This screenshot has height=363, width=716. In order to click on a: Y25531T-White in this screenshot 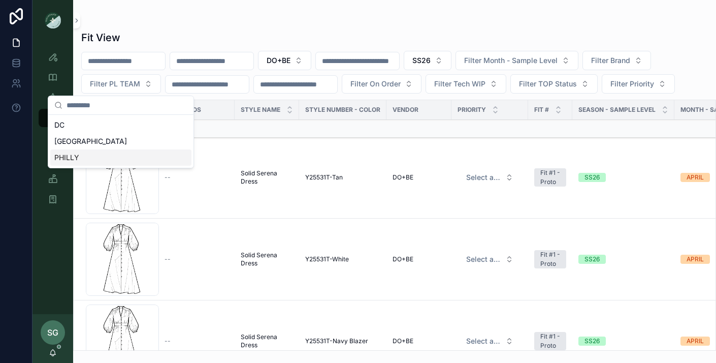, I will do `click(343, 259)`.